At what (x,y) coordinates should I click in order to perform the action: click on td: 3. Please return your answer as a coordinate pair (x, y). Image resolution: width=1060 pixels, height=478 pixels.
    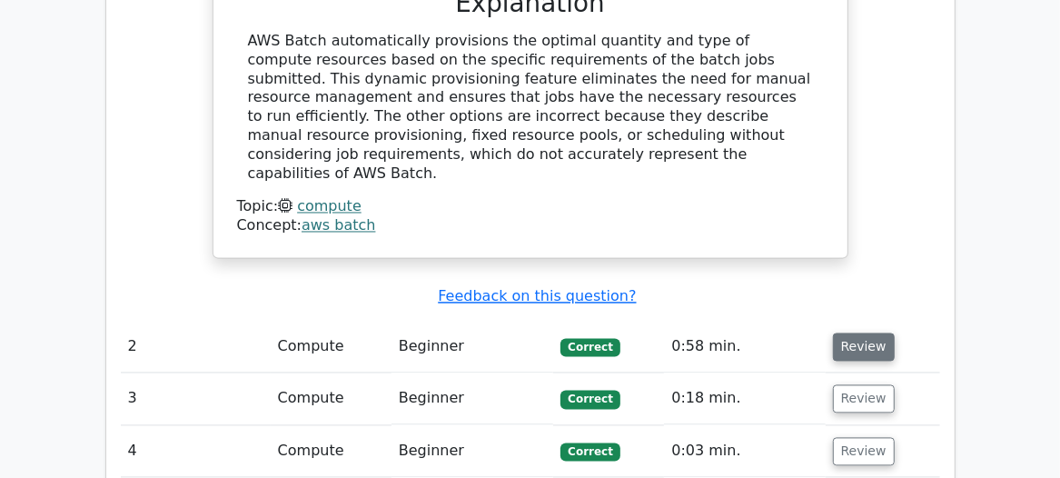
    Looking at the image, I should click on (195, 399).